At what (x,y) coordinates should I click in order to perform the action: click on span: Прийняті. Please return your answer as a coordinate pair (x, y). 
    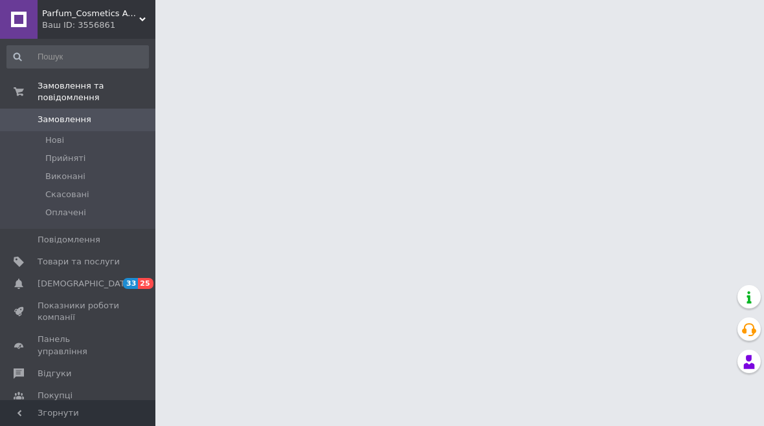
    Looking at the image, I should click on (65, 159).